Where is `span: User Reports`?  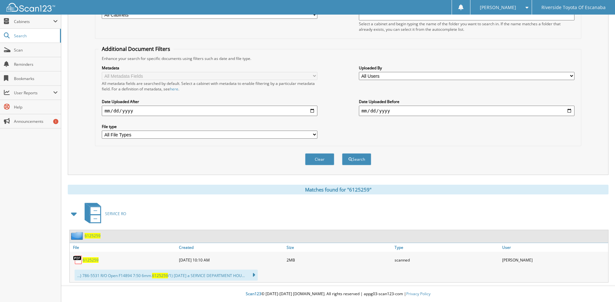 span: User Reports is located at coordinates (33, 93).